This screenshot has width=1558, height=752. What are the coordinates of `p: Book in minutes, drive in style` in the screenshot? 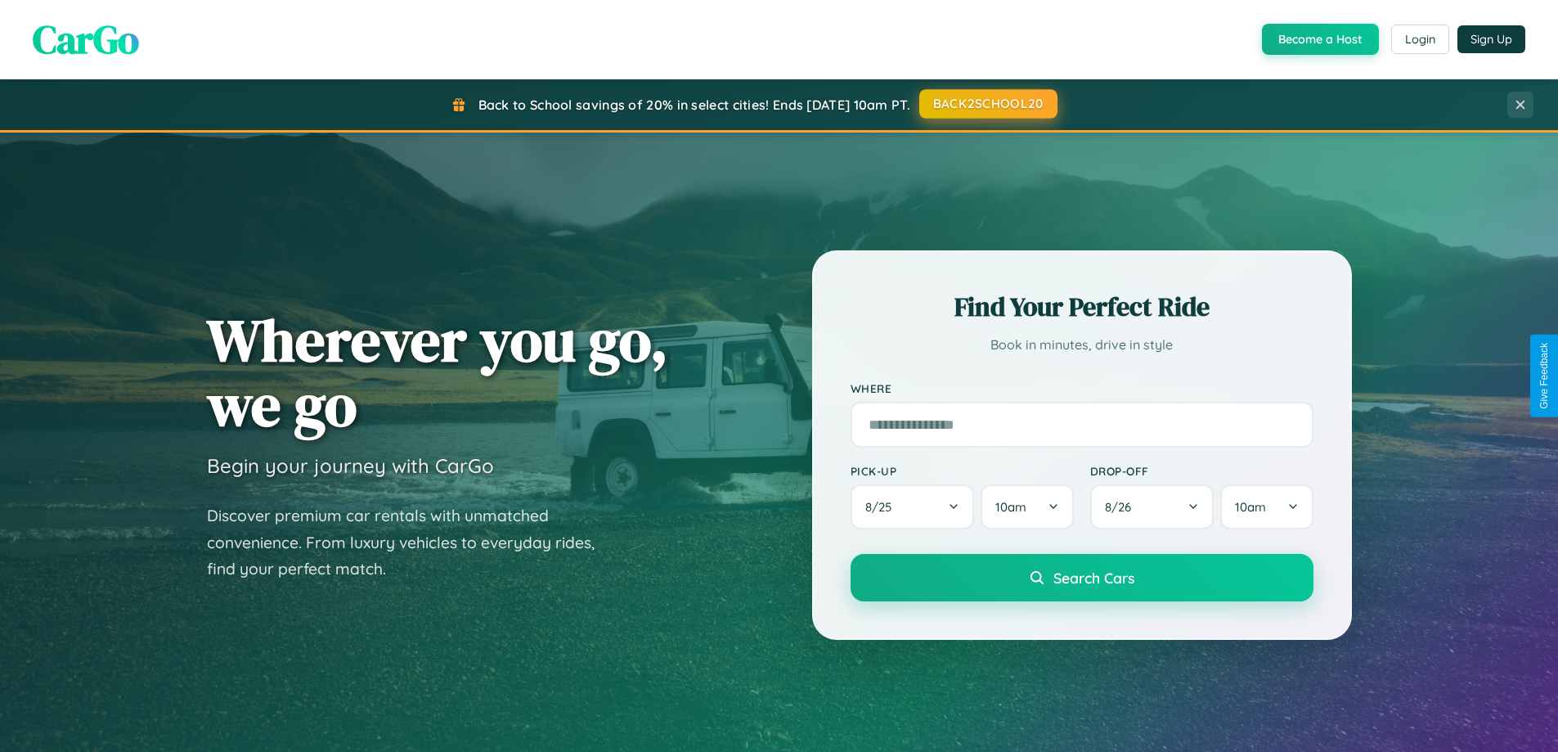 It's located at (1082, 344).